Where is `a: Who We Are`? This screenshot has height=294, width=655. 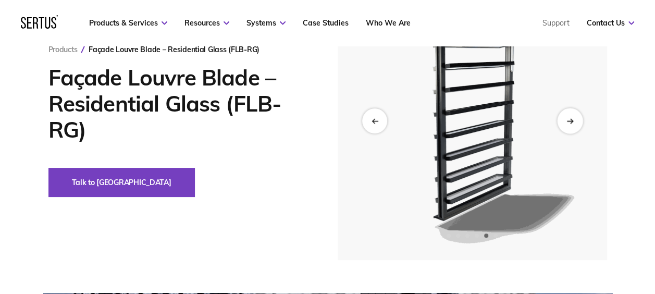
a: Who We Are is located at coordinates (388, 23).